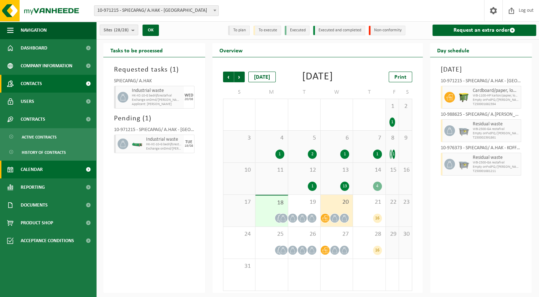  I want to click on span: 7, so click(369, 138).